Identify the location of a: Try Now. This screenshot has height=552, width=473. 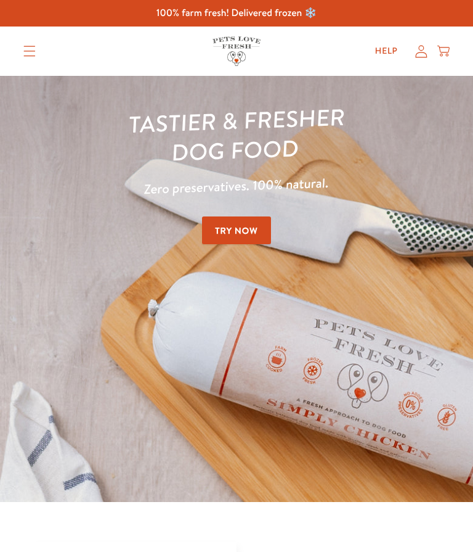
(237, 230).